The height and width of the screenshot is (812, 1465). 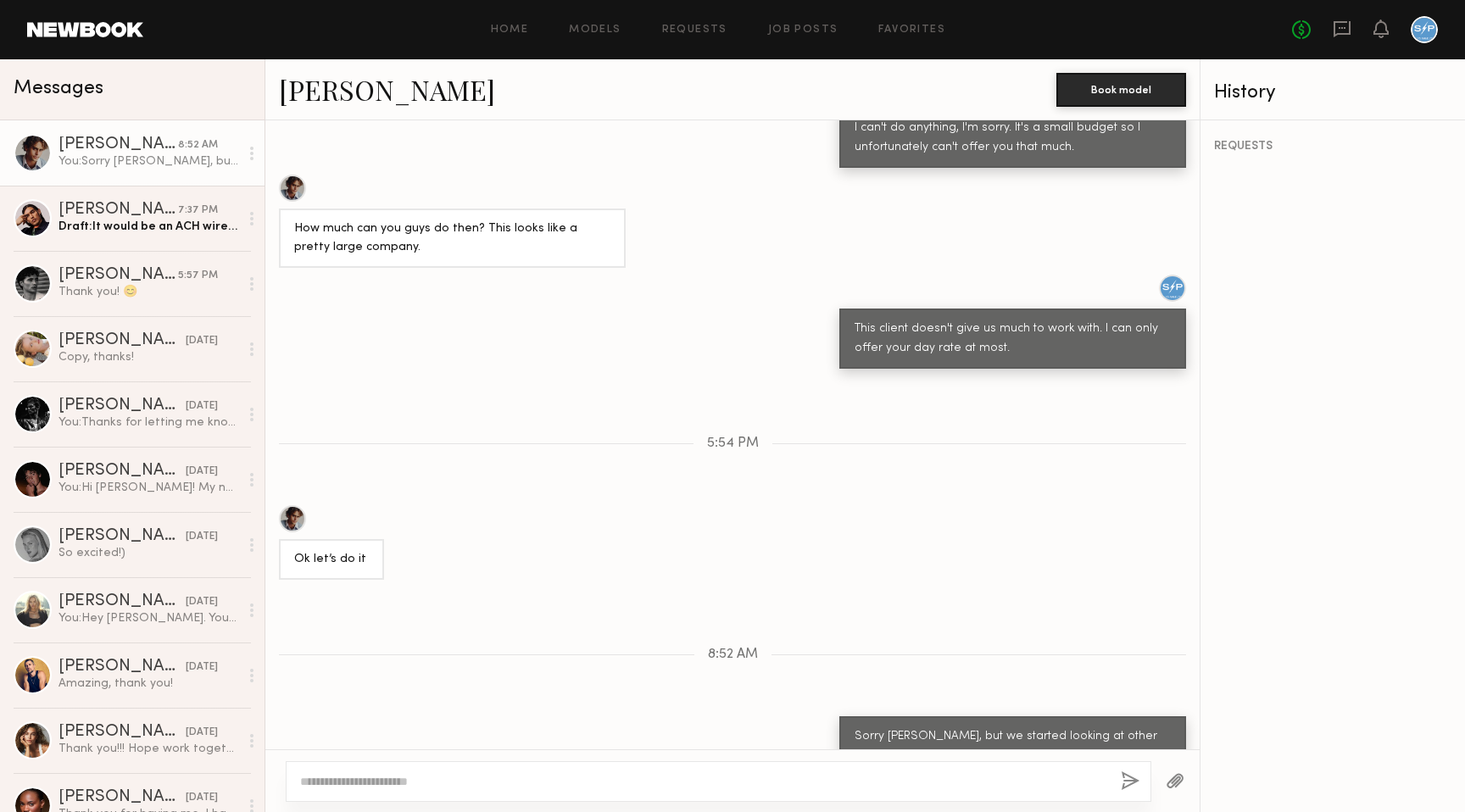 I want to click on div: So excited!), so click(x=149, y=553).